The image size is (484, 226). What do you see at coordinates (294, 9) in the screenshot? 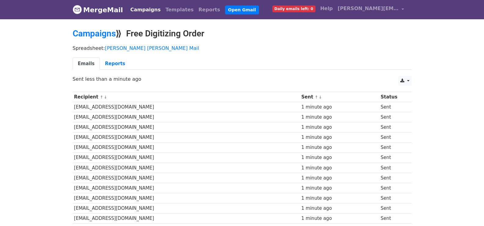
I see `span: Daily emails left: 0` at bounding box center [294, 9].